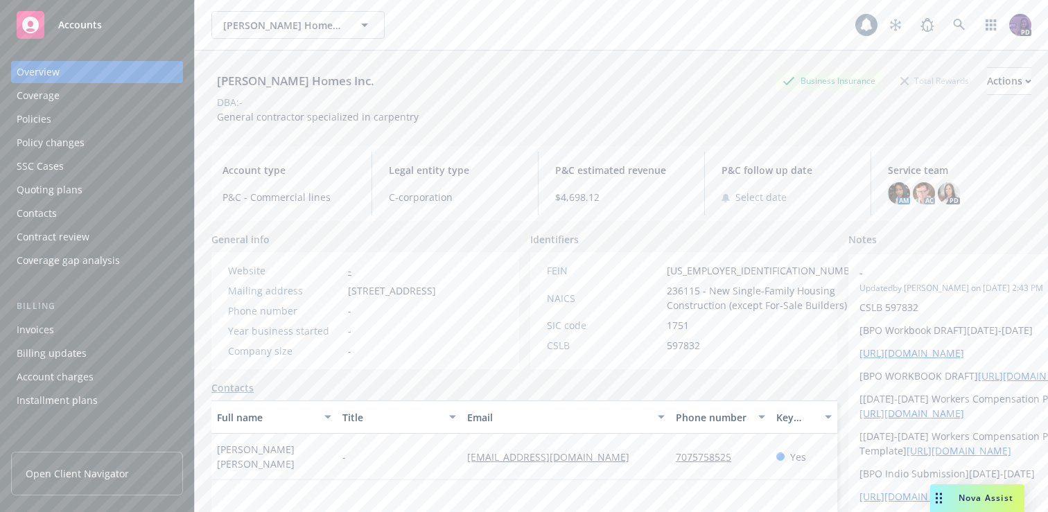  What do you see at coordinates (97, 190) in the screenshot?
I see `a: Quoting plans` at bounding box center [97, 190].